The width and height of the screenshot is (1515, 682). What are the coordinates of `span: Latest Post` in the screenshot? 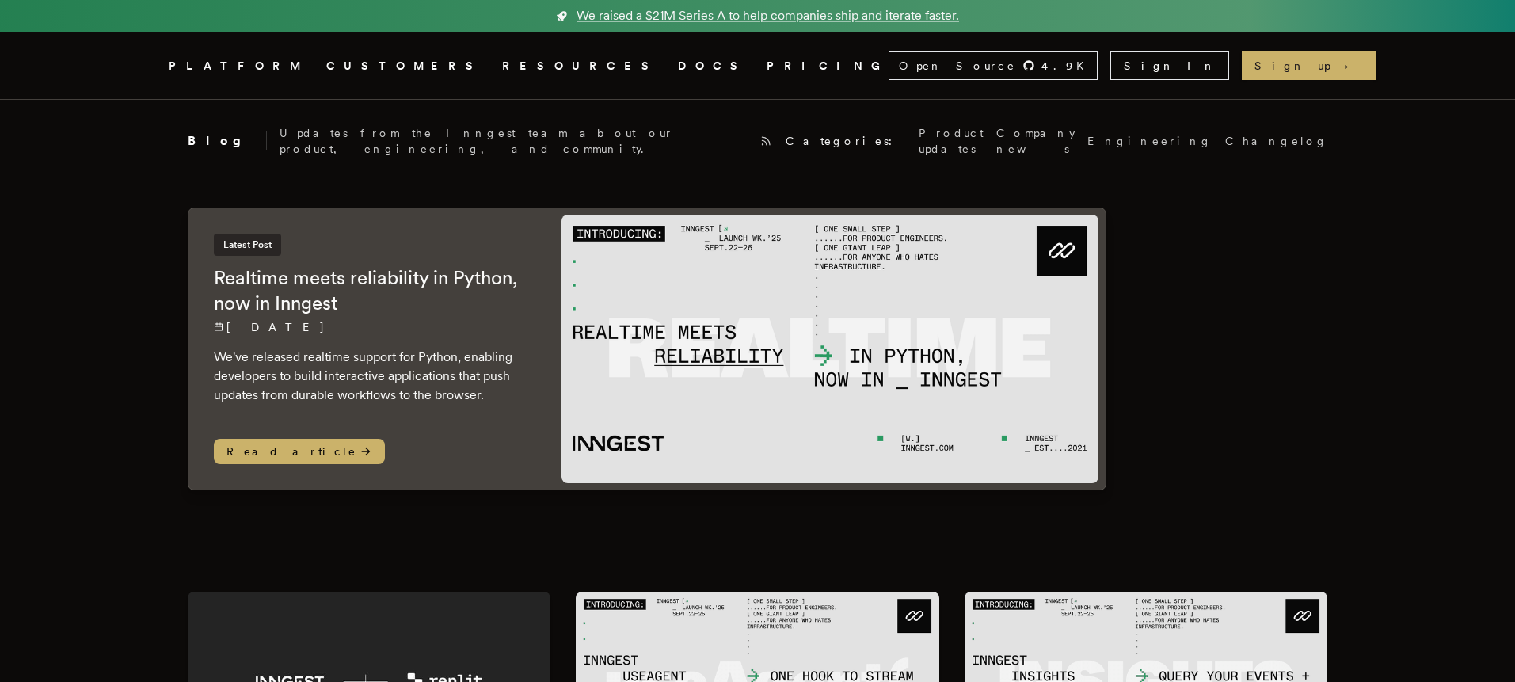 It's located at (247, 245).